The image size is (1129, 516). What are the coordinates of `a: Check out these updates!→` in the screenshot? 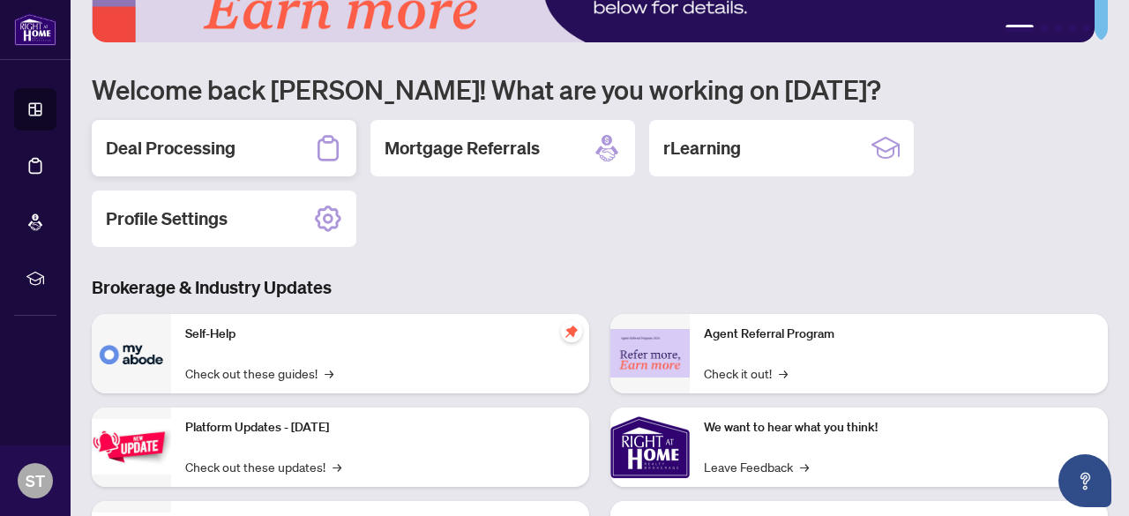 It's located at (263, 467).